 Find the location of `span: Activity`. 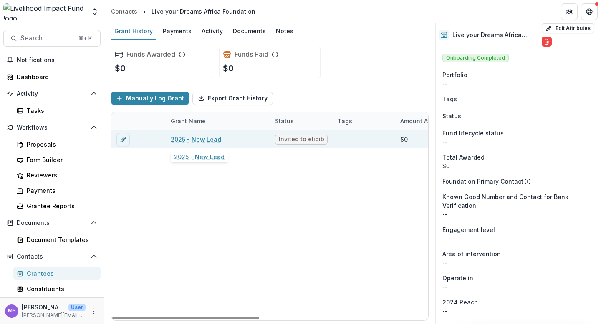

span: Activity is located at coordinates (52, 94).